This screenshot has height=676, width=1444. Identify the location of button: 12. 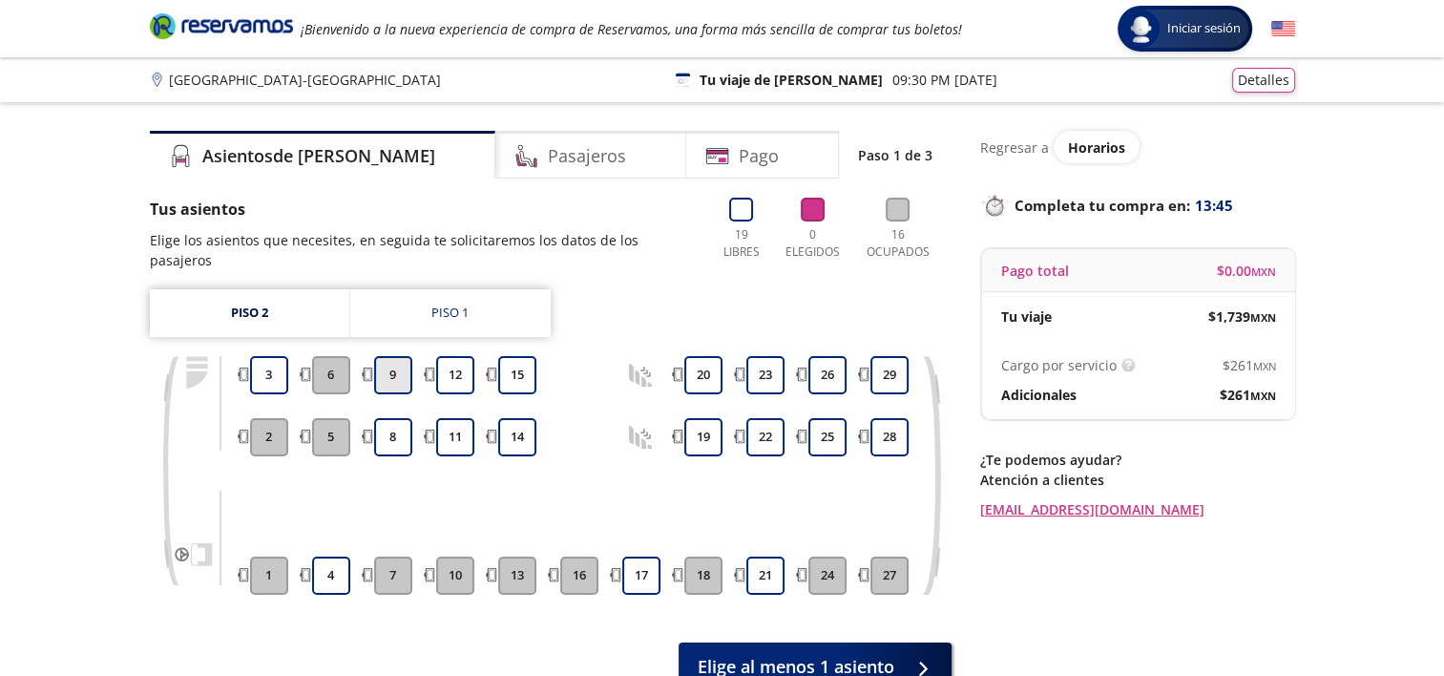
(455, 375).